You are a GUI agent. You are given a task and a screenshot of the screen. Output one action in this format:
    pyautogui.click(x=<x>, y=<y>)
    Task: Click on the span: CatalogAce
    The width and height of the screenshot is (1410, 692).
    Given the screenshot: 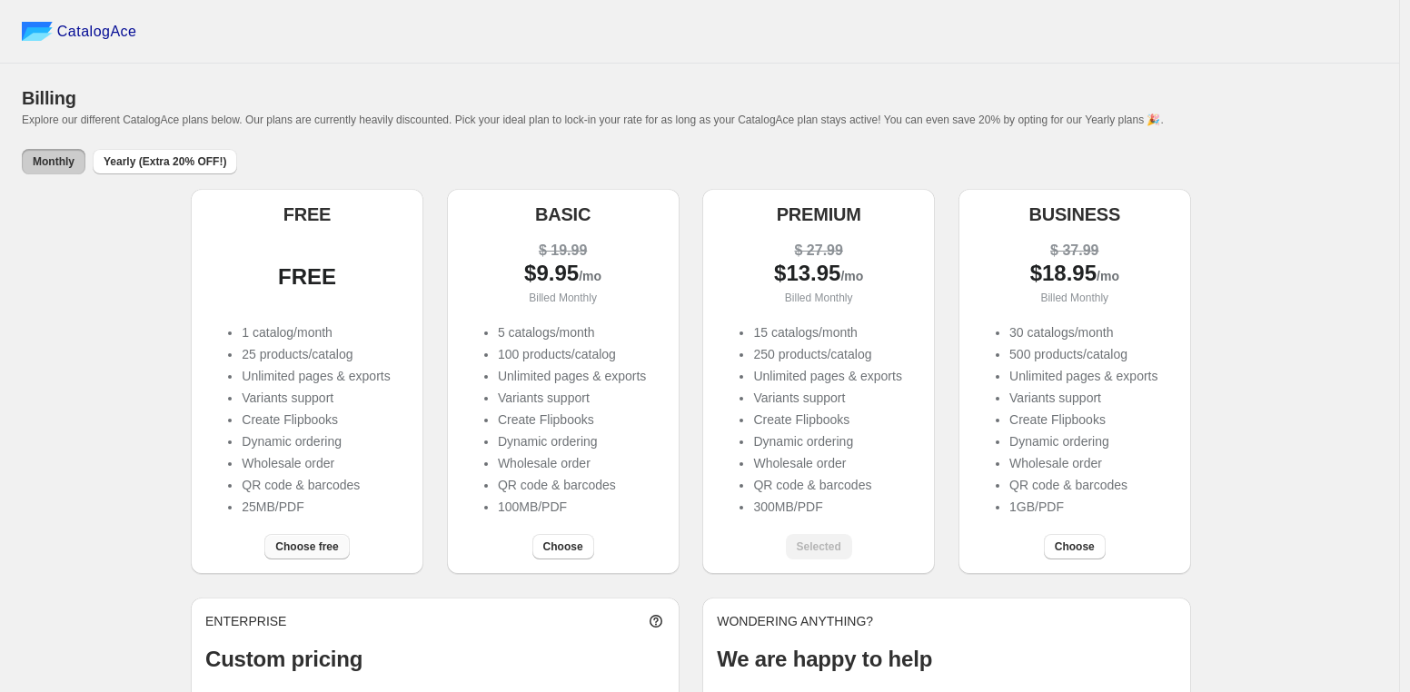 What is the action you would take?
    pyautogui.click(x=97, y=32)
    